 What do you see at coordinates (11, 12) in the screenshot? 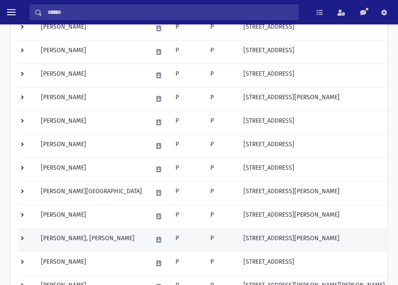
I see `button: toggle menu` at bounding box center [11, 12].